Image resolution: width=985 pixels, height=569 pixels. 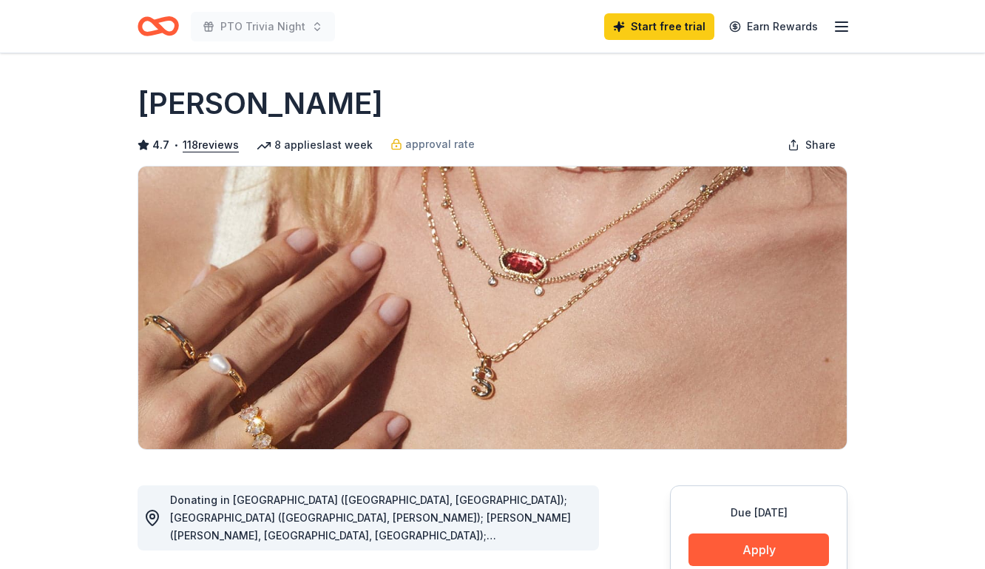 I want to click on img: Image for Kendra Scott, so click(x=493, y=308).